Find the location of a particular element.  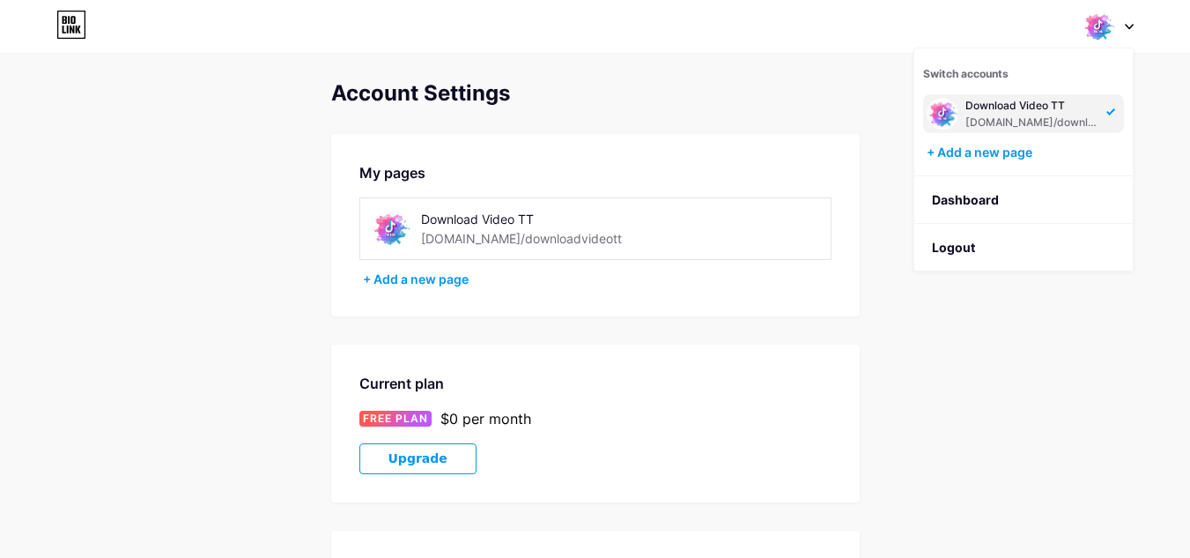

a: Dashboard is located at coordinates (1024, 200).